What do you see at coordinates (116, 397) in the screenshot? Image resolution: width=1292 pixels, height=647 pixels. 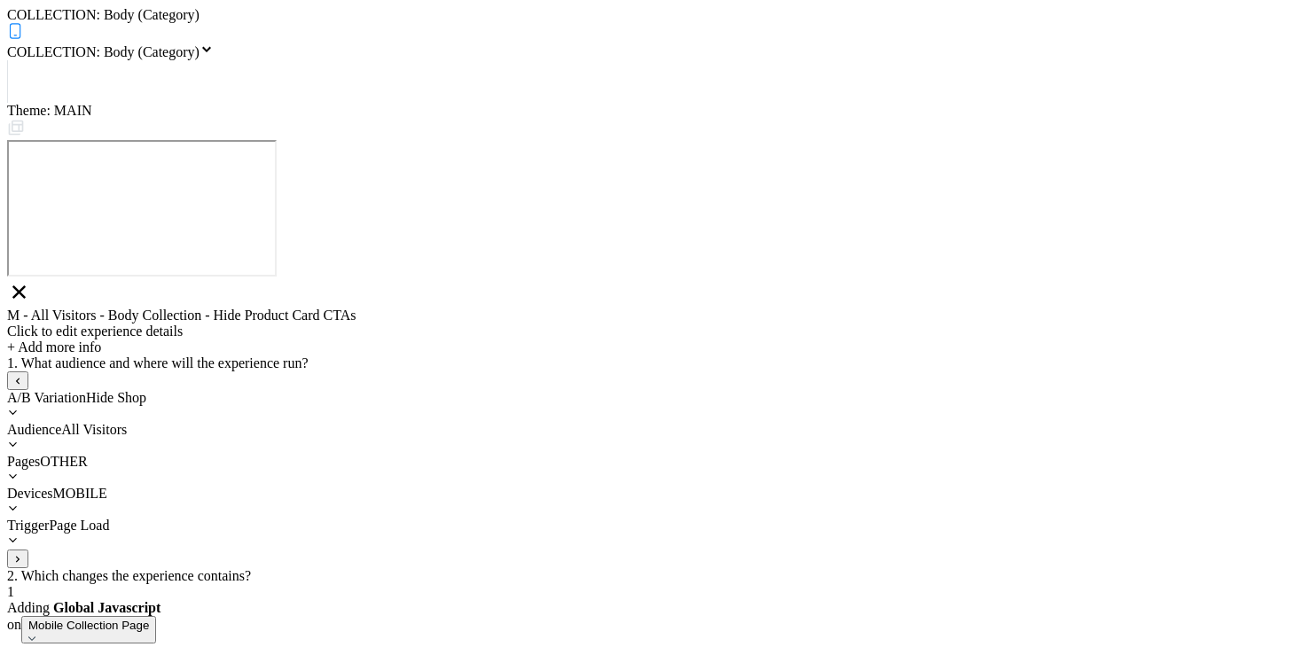 I see `span: Hide Shop` at bounding box center [116, 397].